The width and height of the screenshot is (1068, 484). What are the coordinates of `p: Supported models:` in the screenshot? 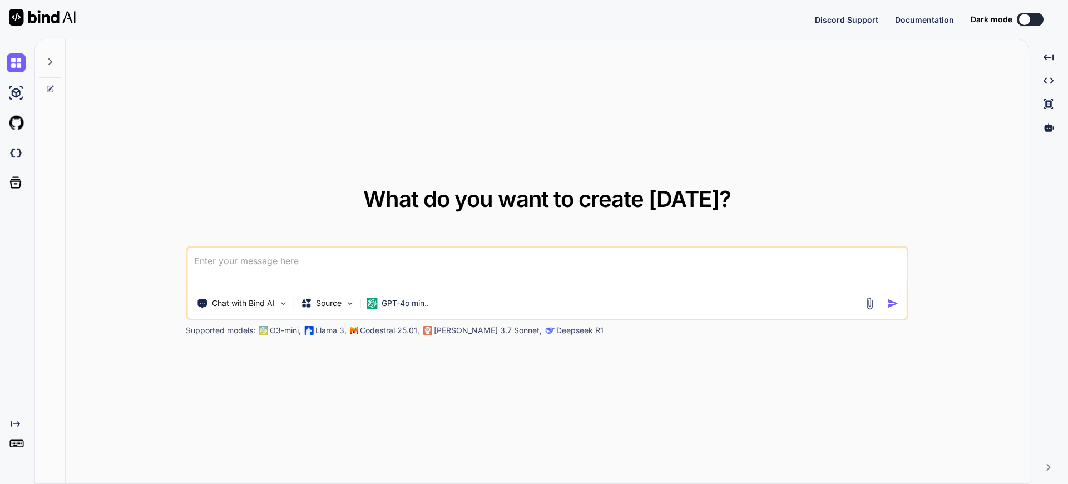 It's located at (220, 330).